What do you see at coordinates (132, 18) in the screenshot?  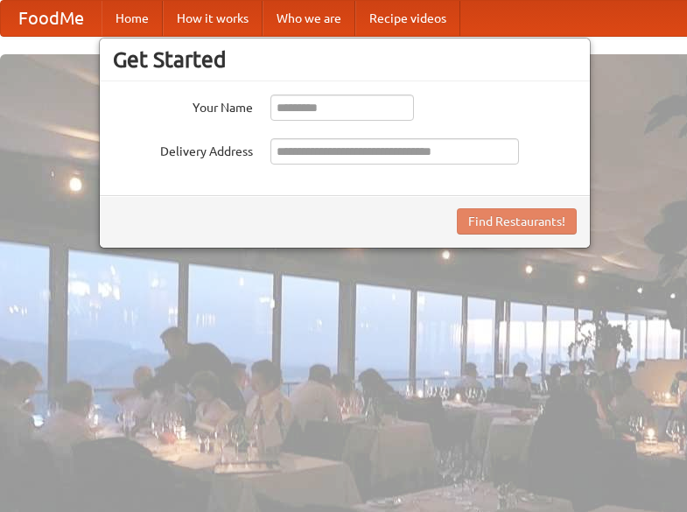 I see `a: Home` at bounding box center [132, 18].